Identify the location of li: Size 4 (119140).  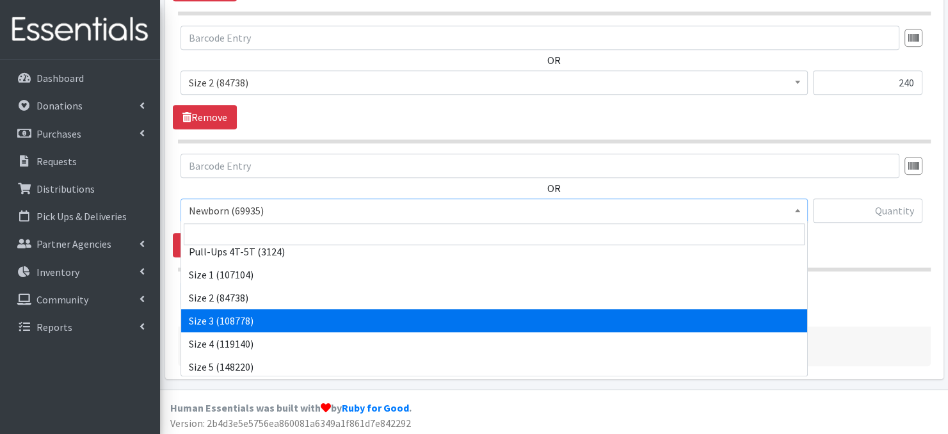
(494, 344).